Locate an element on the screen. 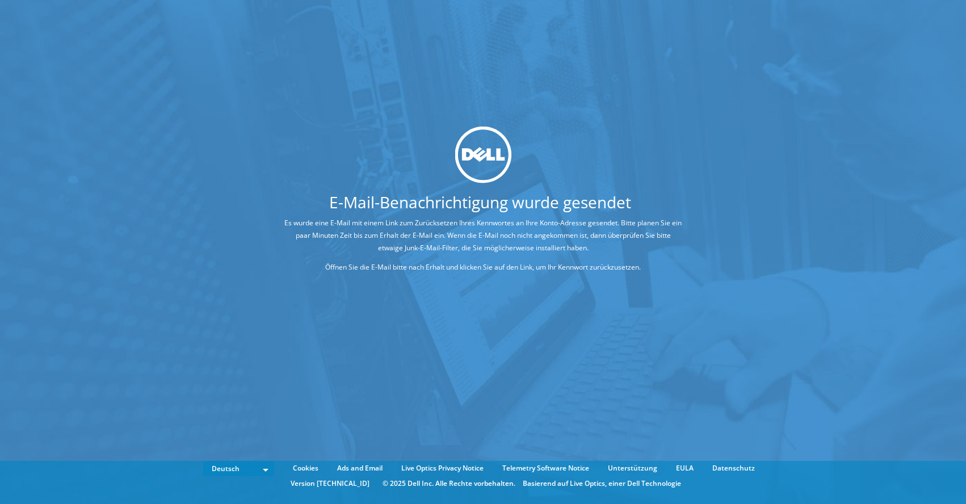 This screenshot has width=966, height=504. li: © 2025 Dell Inc. Alle Rechte vorbehalten. is located at coordinates (449, 484).